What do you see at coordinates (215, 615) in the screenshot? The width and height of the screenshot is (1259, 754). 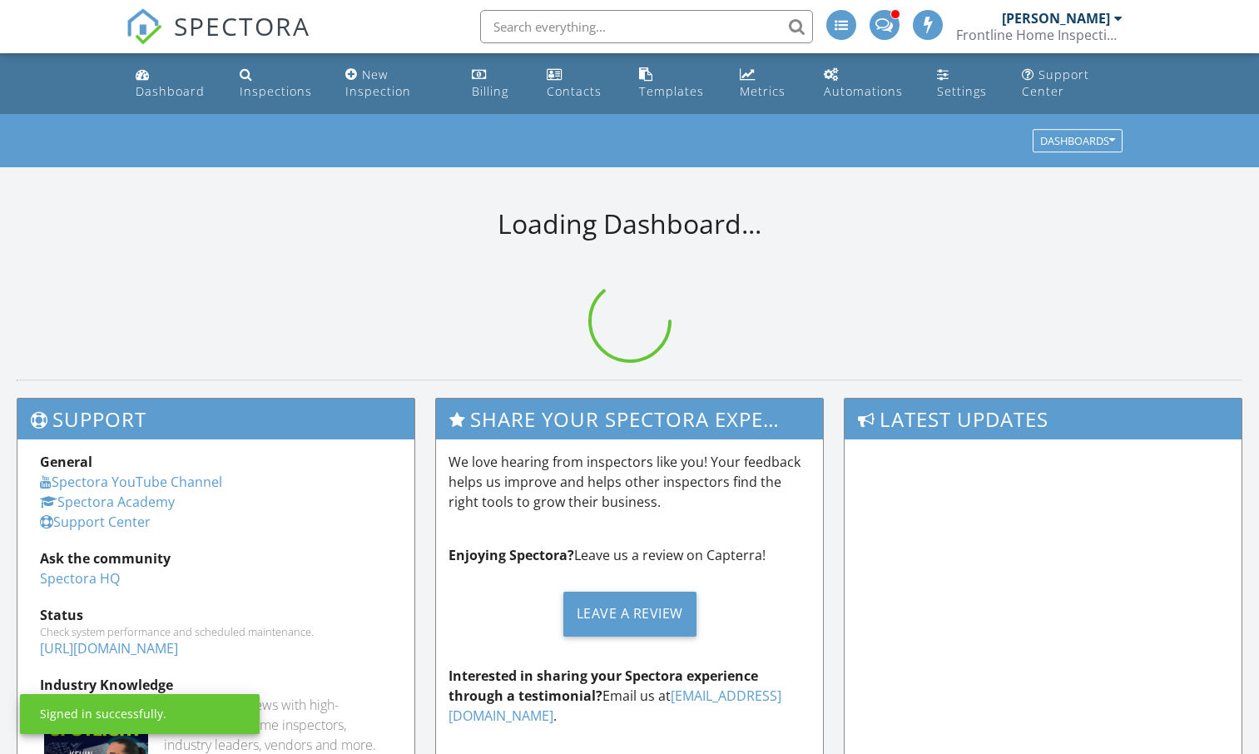 I see `div: Status` at bounding box center [215, 615].